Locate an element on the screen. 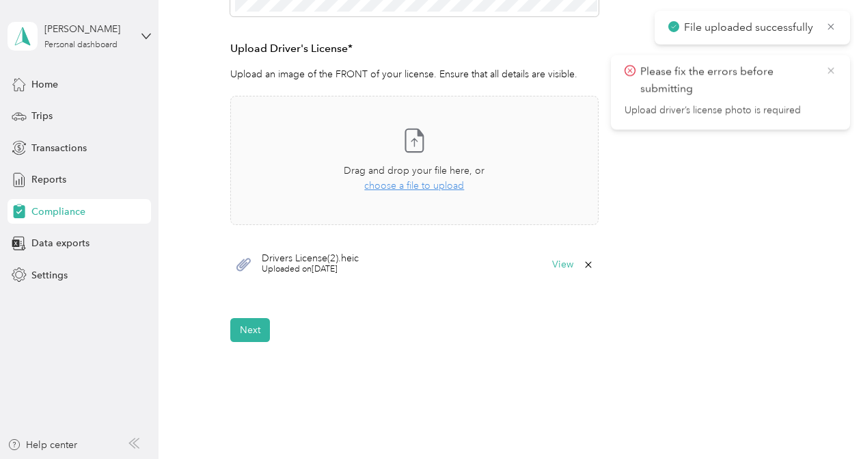 This screenshot has width=861, height=459. button: Help center is located at coordinates (42, 444).